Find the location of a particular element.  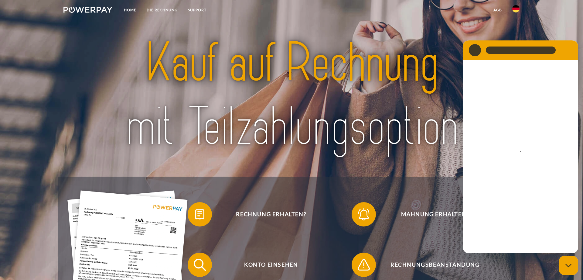

a: Home is located at coordinates (130, 10).